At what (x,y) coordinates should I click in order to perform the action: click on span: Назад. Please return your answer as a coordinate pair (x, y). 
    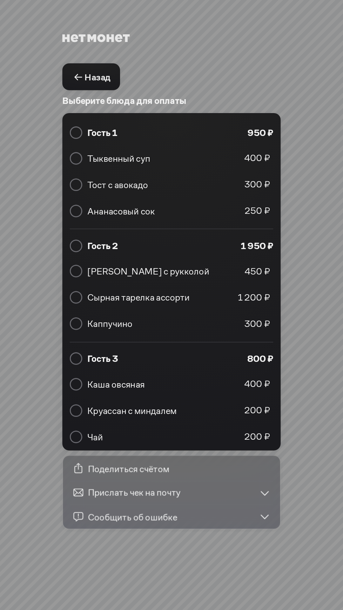
    Looking at the image, I should click on (97, 77).